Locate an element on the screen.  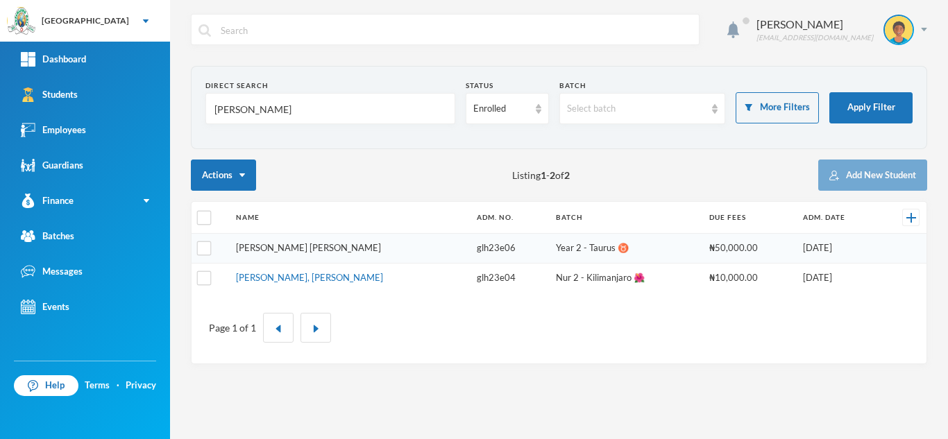
div: Batch is located at coordinates (642, 85).